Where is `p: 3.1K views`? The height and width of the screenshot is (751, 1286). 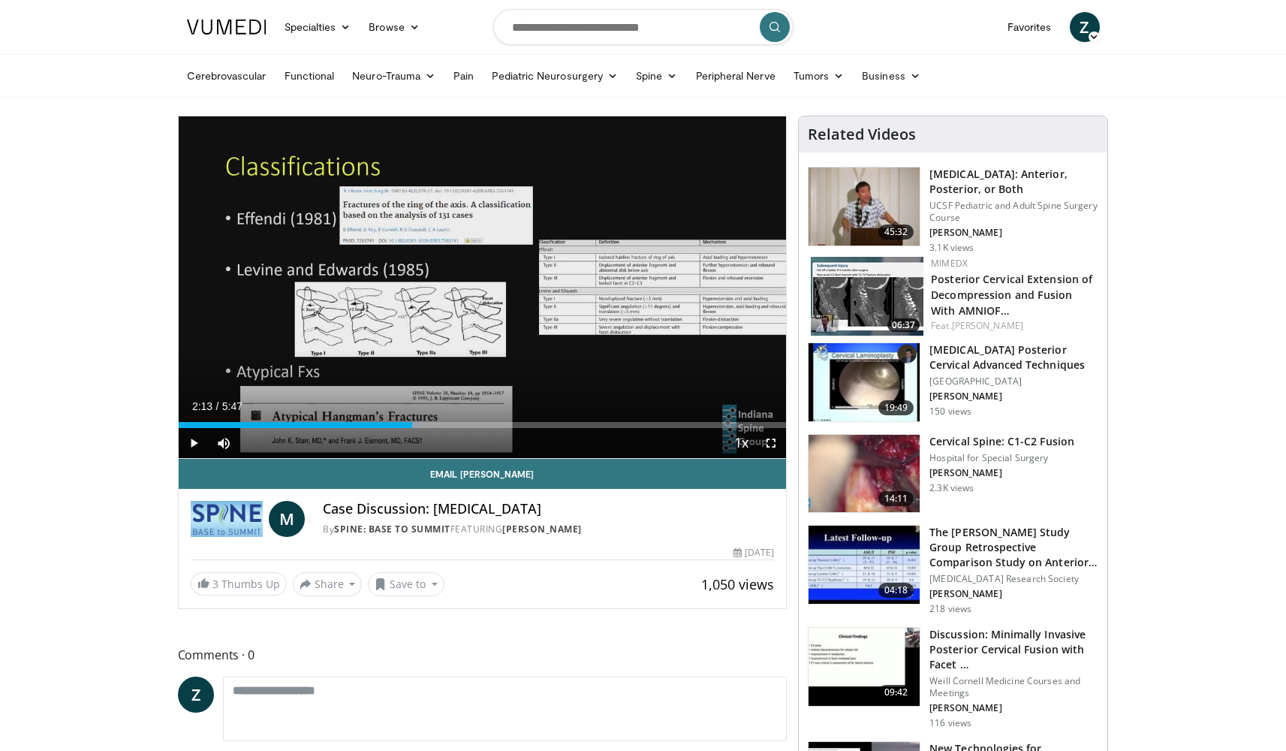
p: 3.1K views is located at coordinates (951, 248).